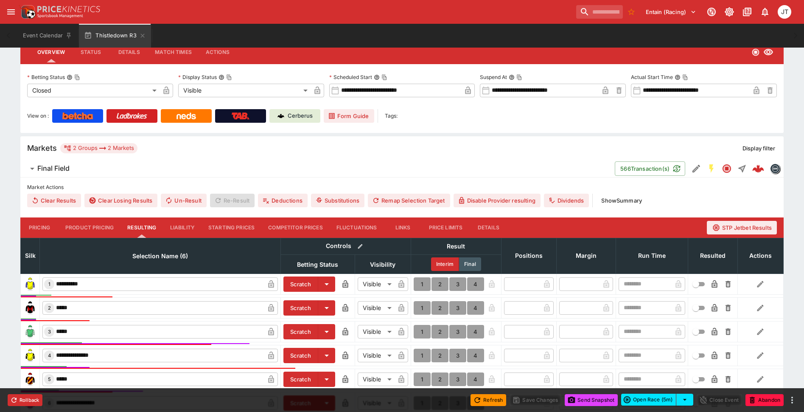 Image resolution: width=804 pixels, height=412 pixels. Describe the element at coordinates (652, 77) in the screenshot. I see `p: Actual Start Time` at that location.